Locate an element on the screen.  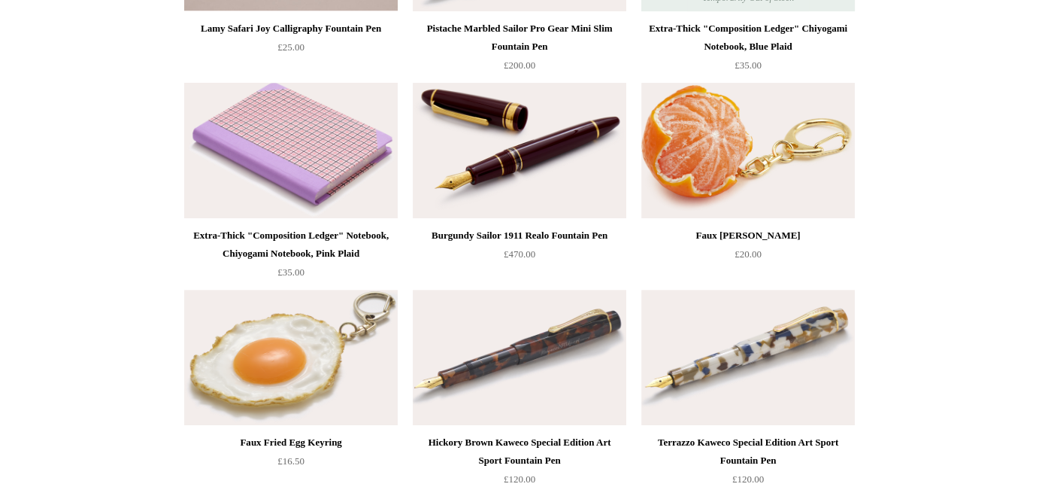
a: Burgundy Sailor 1911 Realo Fountain Pen £470.00 is located at coordinates (520, 257).